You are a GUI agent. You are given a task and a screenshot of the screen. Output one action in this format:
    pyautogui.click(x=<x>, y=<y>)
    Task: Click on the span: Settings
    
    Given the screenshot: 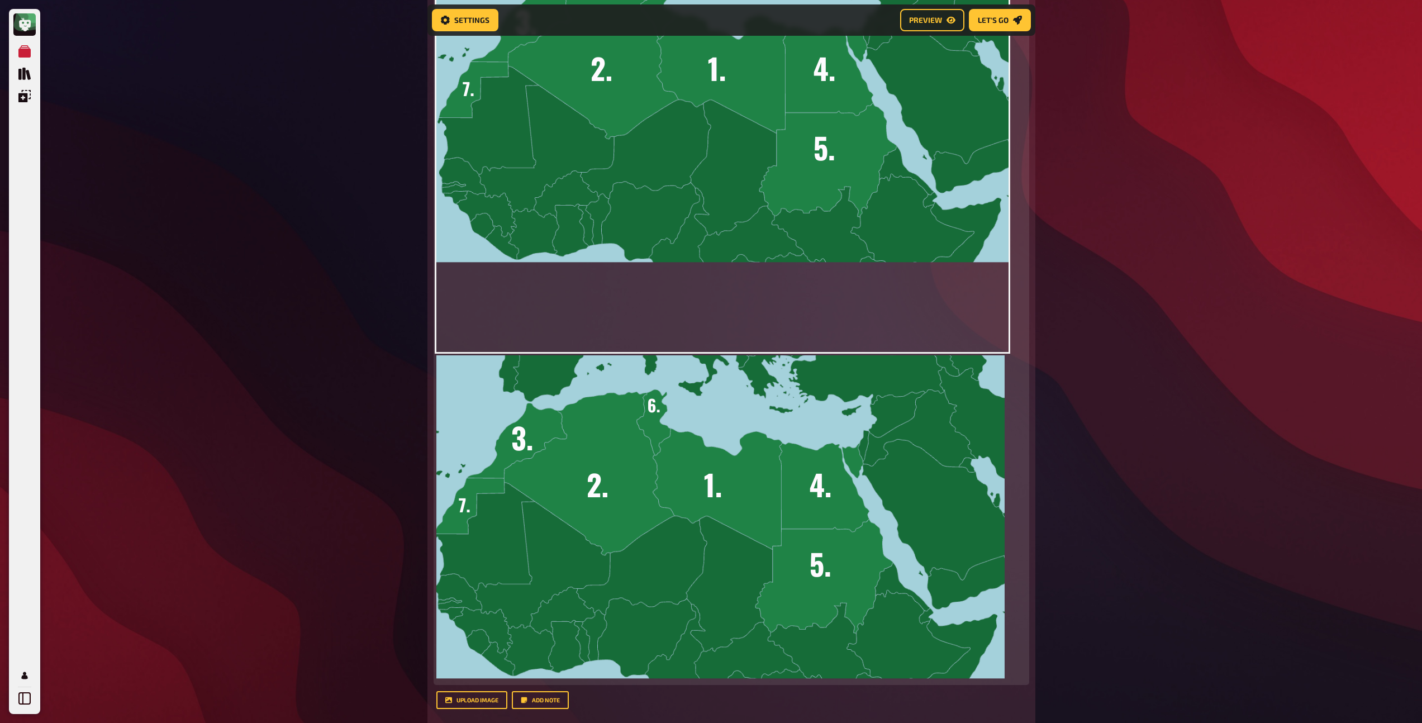 What is the action you would take?
    pyautogui.click(x=472, y=20)
    